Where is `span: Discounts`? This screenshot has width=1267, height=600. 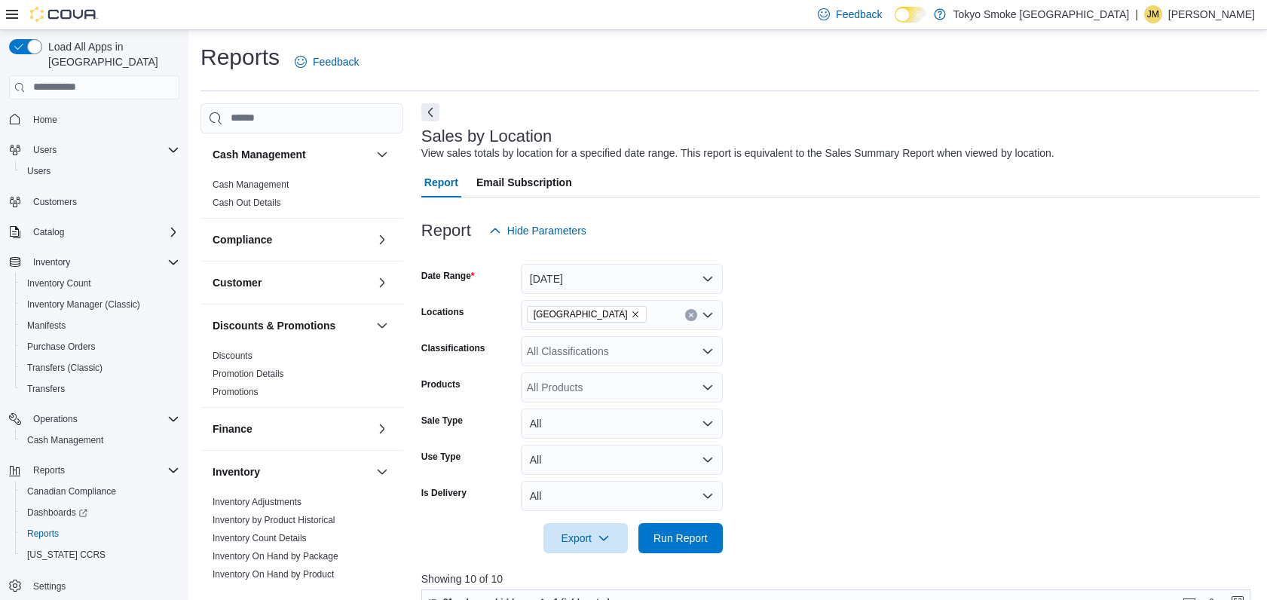 span: Discounts is located at coordinates (232, 356).